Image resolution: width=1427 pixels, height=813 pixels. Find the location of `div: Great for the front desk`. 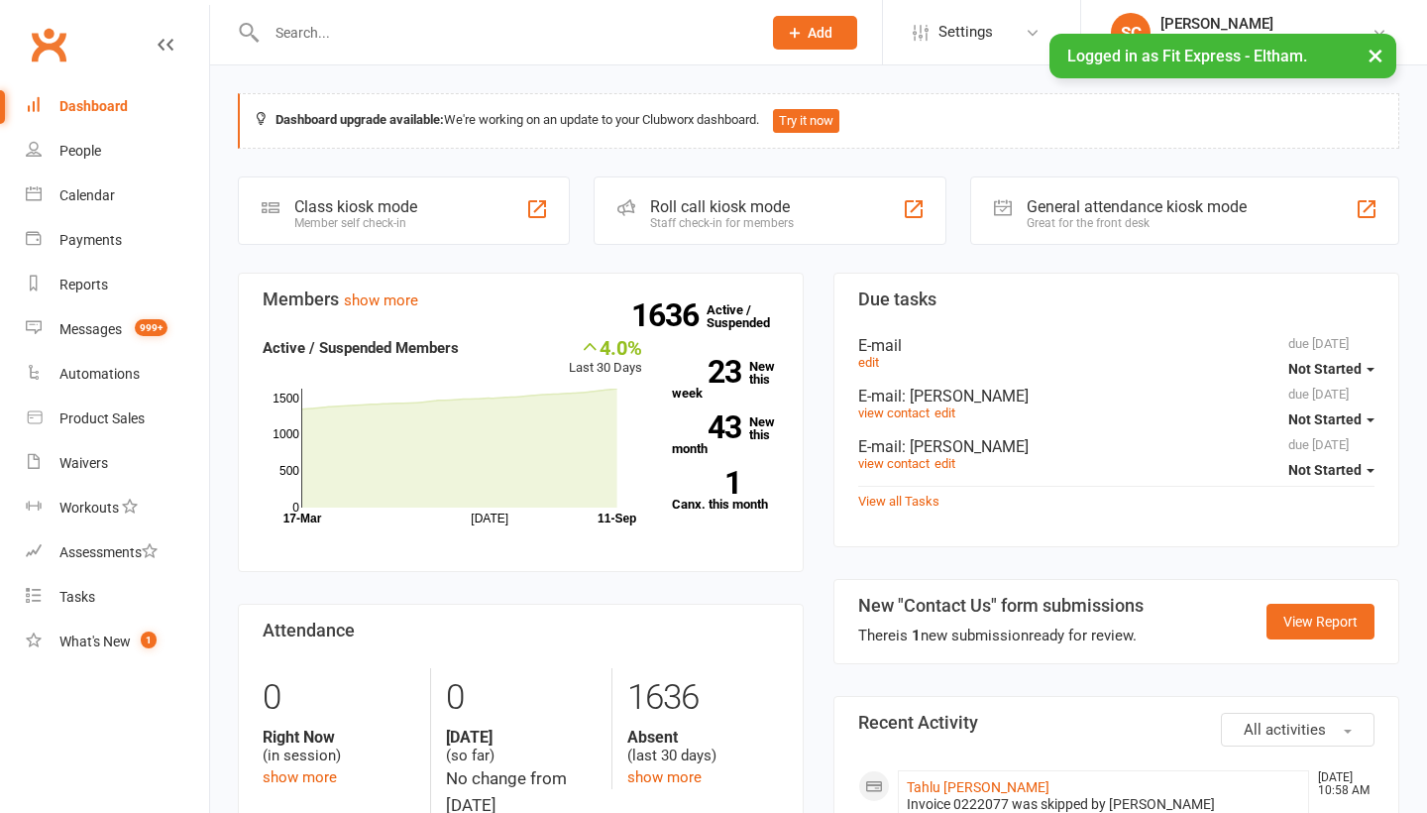

div: Great for the front desk is located at coordinates (1137, 223).